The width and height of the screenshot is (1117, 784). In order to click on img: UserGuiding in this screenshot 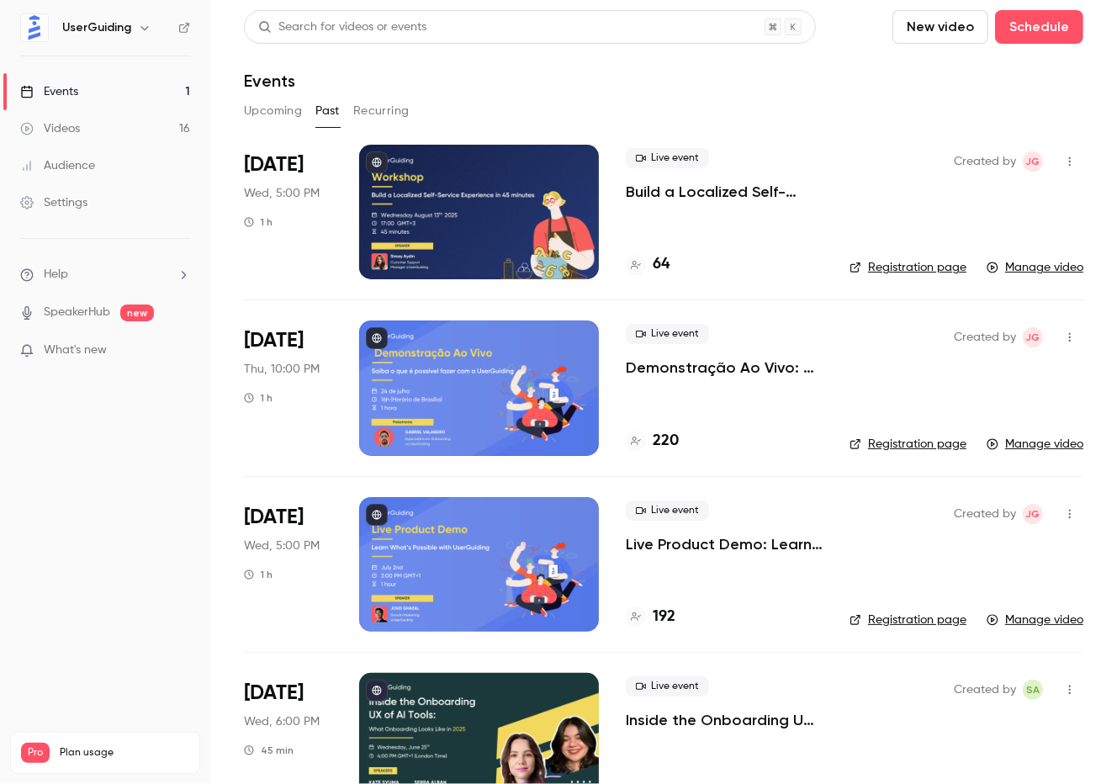, I will do `click(34, 28)`.